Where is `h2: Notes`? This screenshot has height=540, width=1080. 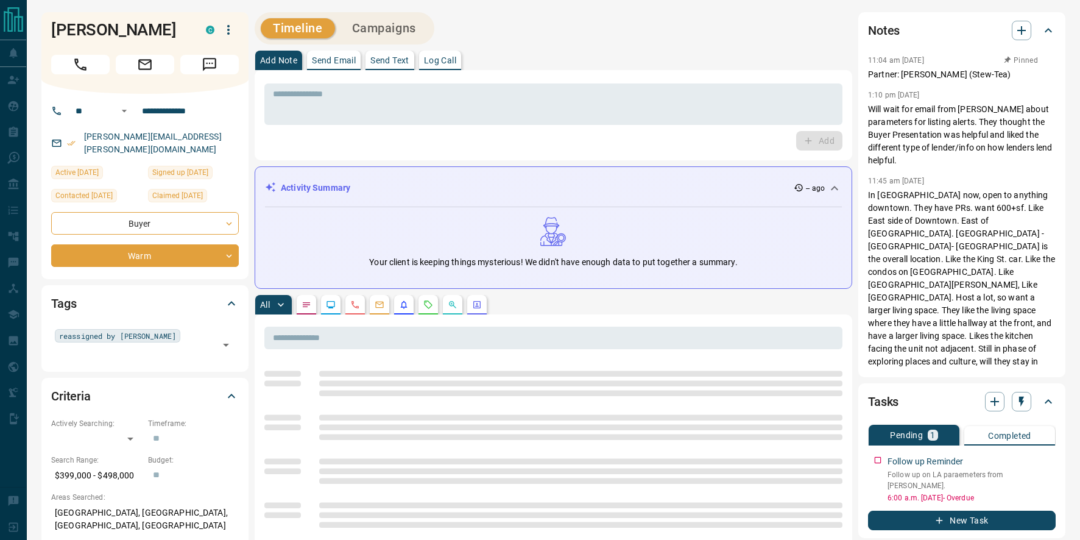
h2: Notes is located at coordinates (884, 30).